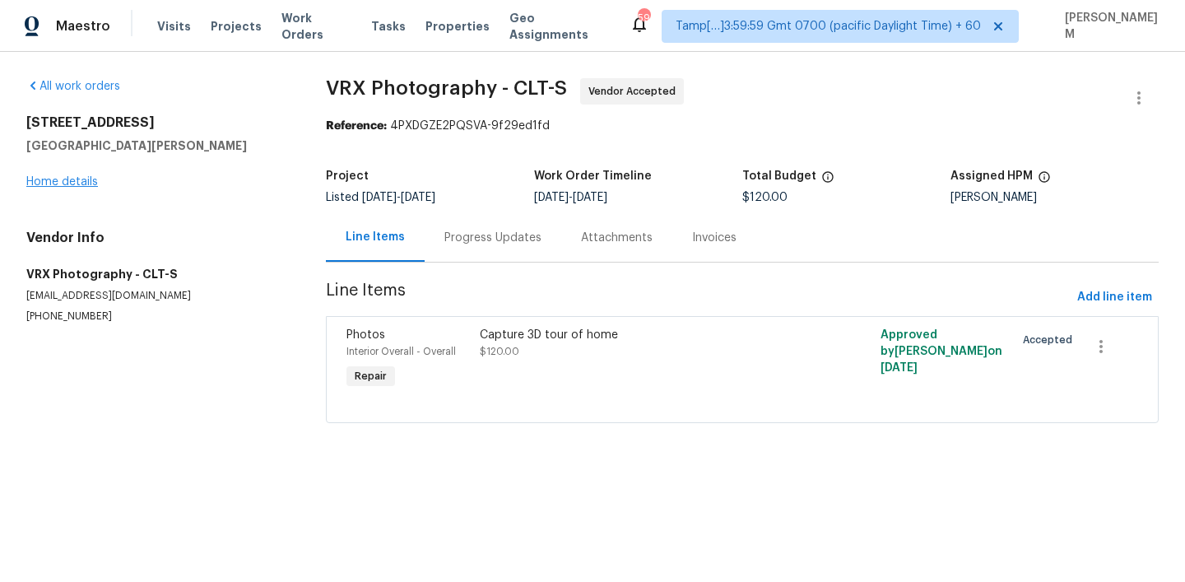  I want to click on button: Add line item, so click(1115, 297).